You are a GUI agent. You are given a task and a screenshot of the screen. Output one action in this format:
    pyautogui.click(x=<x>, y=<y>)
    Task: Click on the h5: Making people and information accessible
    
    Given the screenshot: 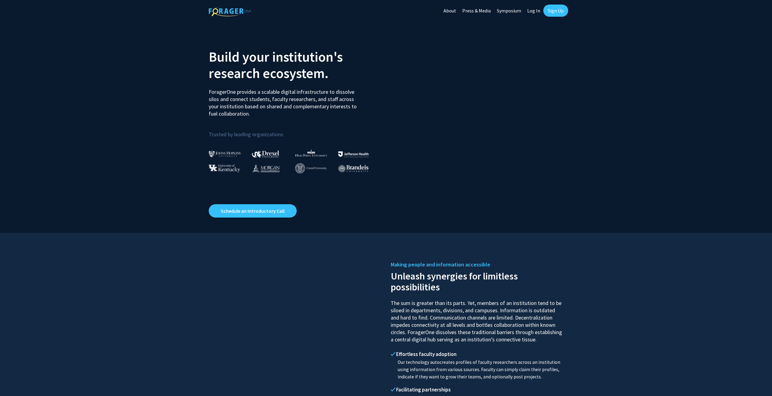 What is the action you would take?
    pyautogui.click(x=477, y=265)
    